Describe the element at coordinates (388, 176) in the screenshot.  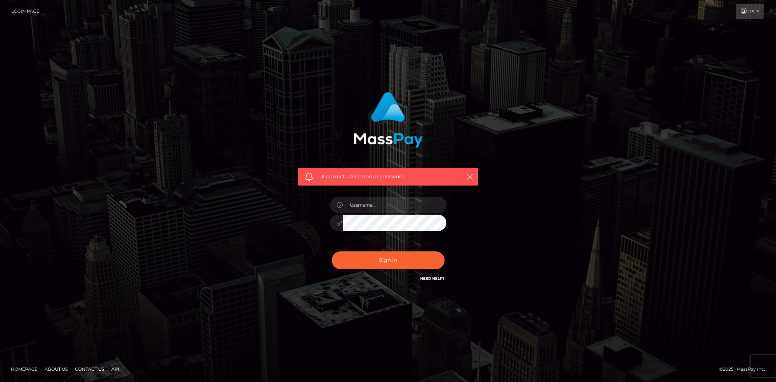
I see `span: Incorrect username or password.` at that location.